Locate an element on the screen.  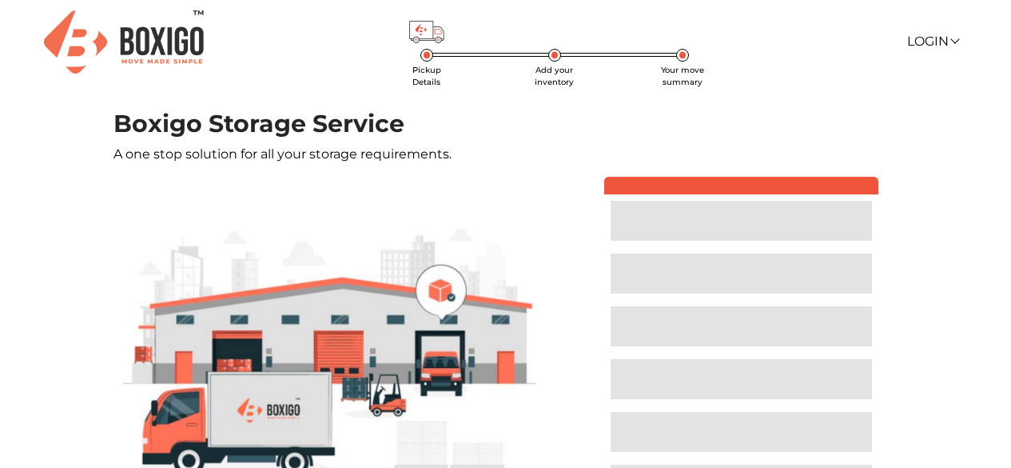
span: Your move summary is located at coordinates (683, 76).